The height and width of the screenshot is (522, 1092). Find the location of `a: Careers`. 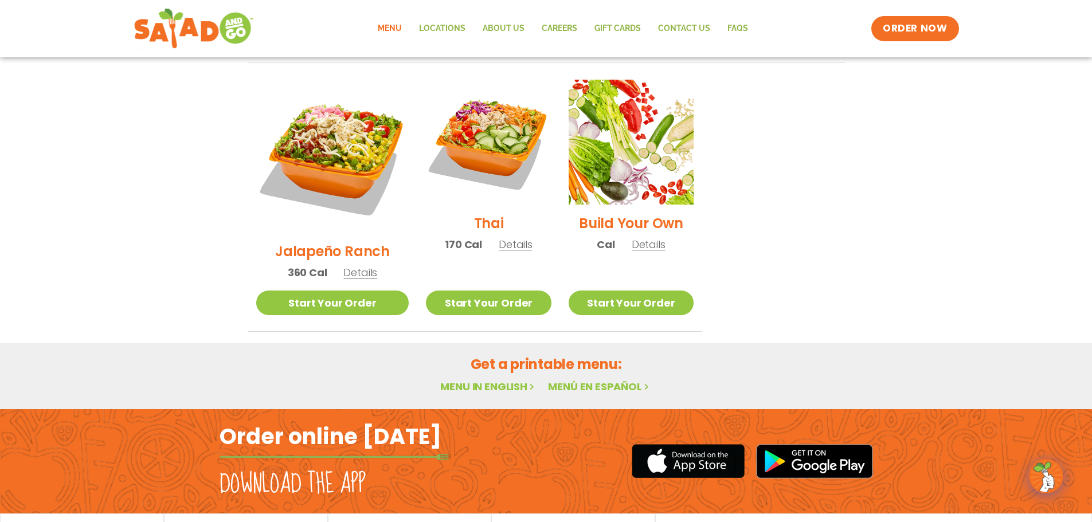

a: Careers is located at coordinates (559, 29).